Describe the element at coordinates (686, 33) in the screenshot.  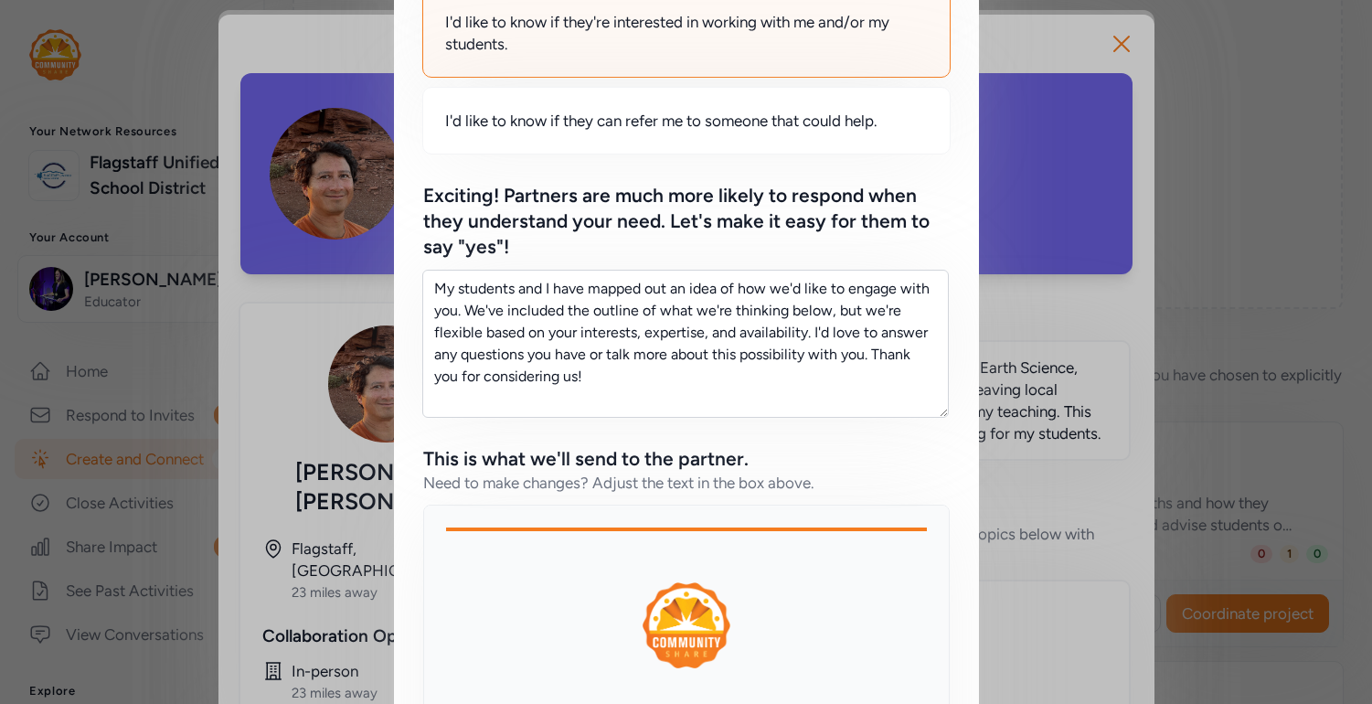
I see `span: I'd like to know if they're interested in working with me and/or my students.` at that location.